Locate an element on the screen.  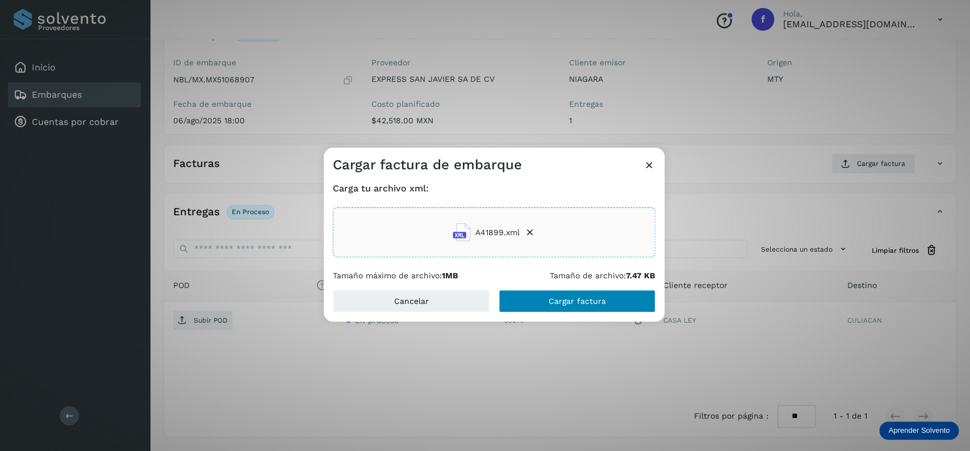
p: Tamaño de archivo: is located at coordinates (603, 276).